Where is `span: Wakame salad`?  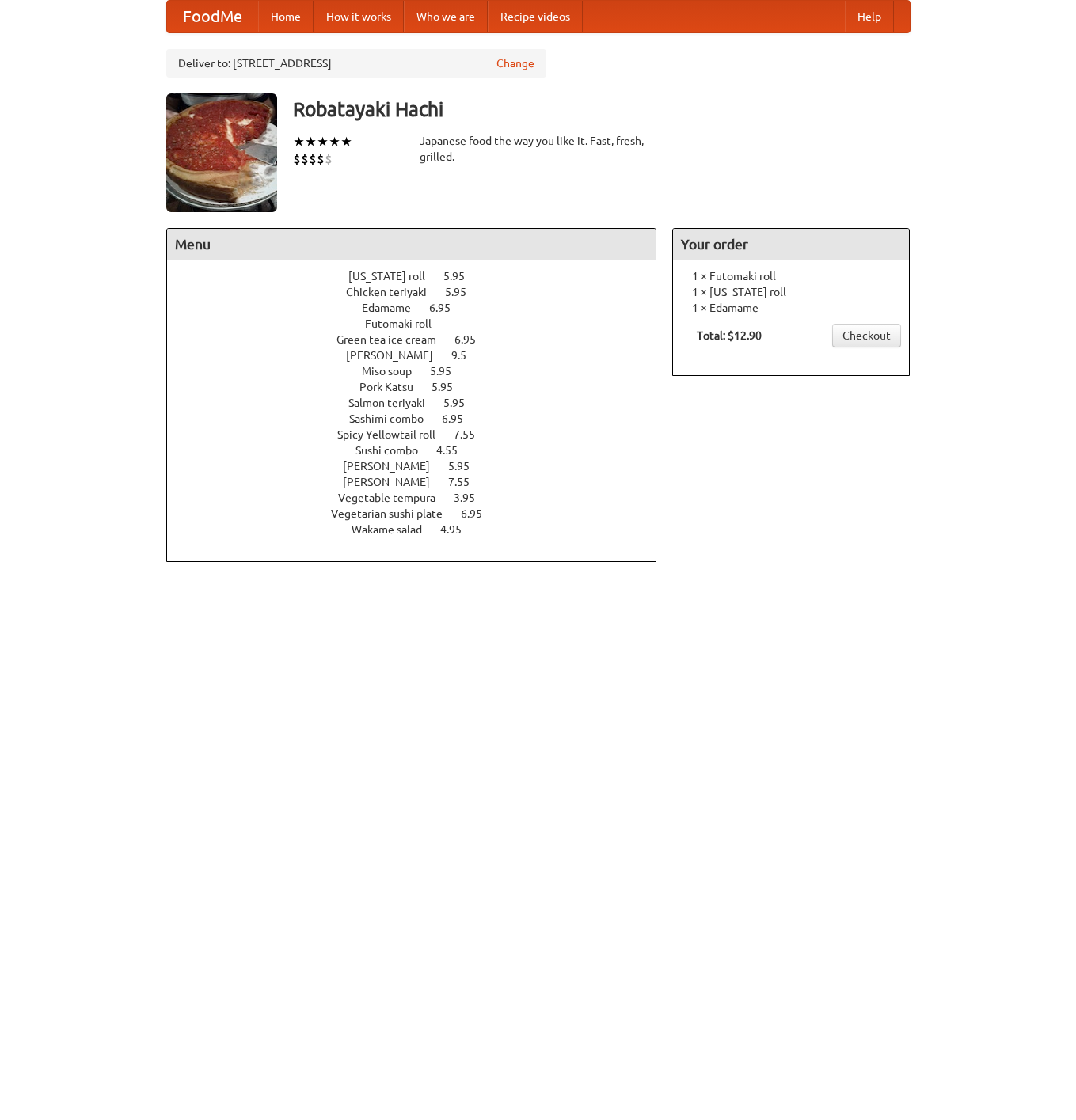 span: Wakame salad is located at coordinates (394, 529).